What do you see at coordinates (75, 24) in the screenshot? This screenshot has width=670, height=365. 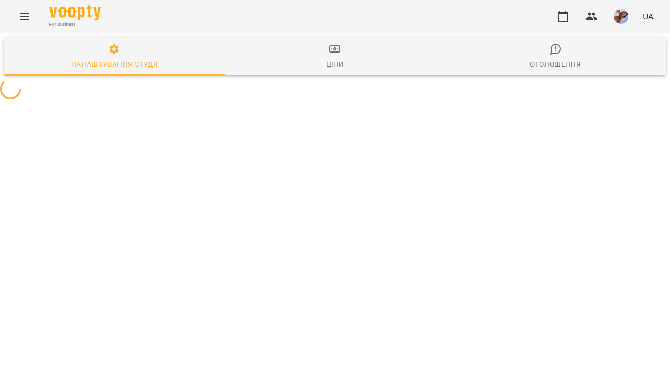 I see `span: For Business` at bounding box center [75, 24].